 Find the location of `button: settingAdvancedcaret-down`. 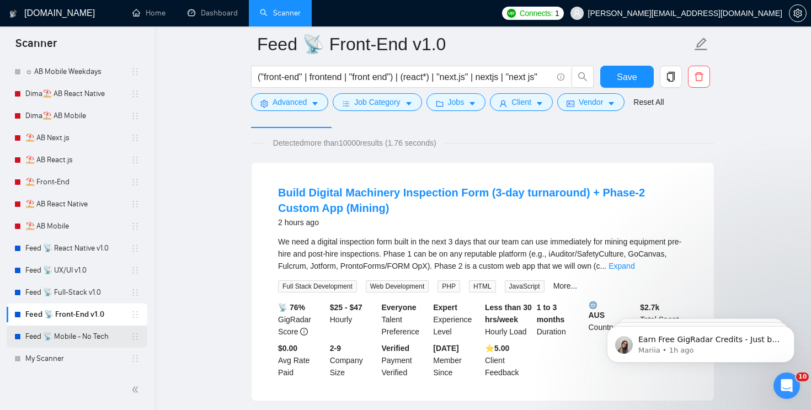

button: settingAdvancedcaret-down is located at coordinates (290, 102).